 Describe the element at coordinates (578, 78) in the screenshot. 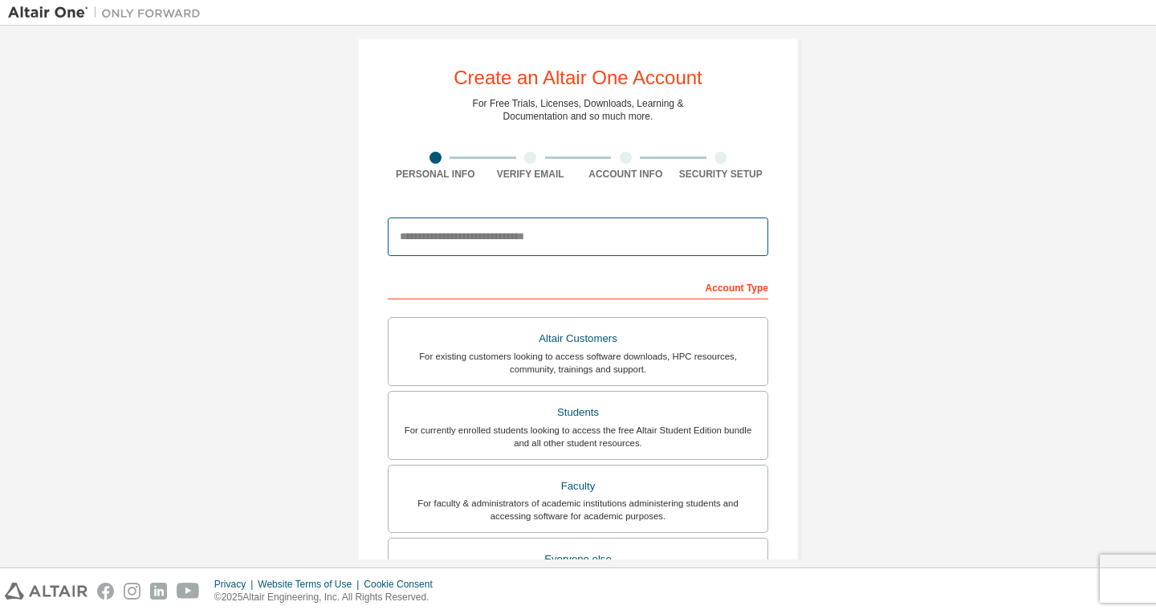

I see `div: Create an Altair One Account` at that location.